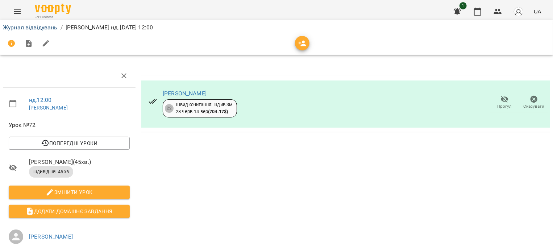 Image resolution: width=553 pixels, height=252 pixels. What do you see at coordinates (17, 12) in the screenshot?
I see `button: Menu` at bounding box center [17, 12].